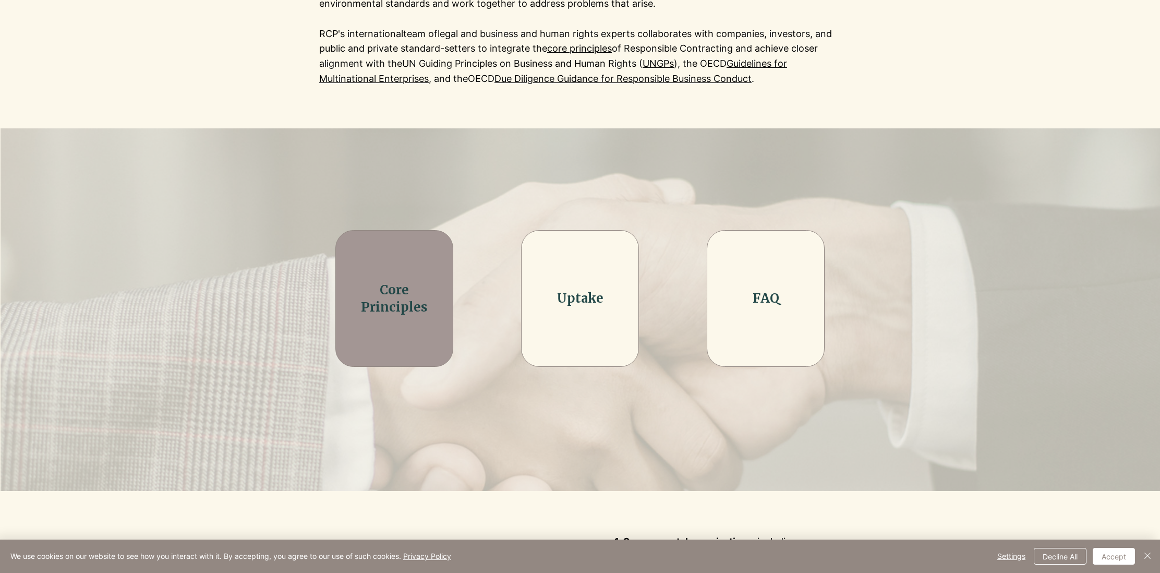 The width and height of the screenshot is (1160, 573). Describe the element at coordinates (580, 298) in the screenshot. I see `a: Uptake` at that location.